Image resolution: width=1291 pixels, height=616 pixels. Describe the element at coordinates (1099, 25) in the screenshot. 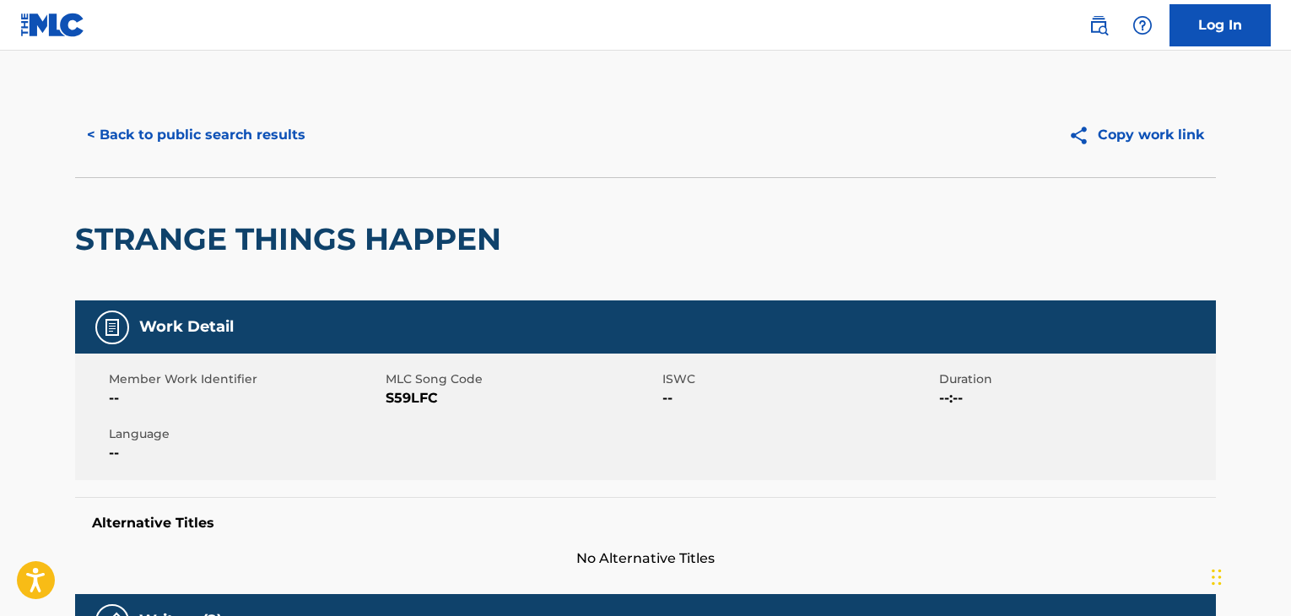

I see `a: Public Search` at that location.